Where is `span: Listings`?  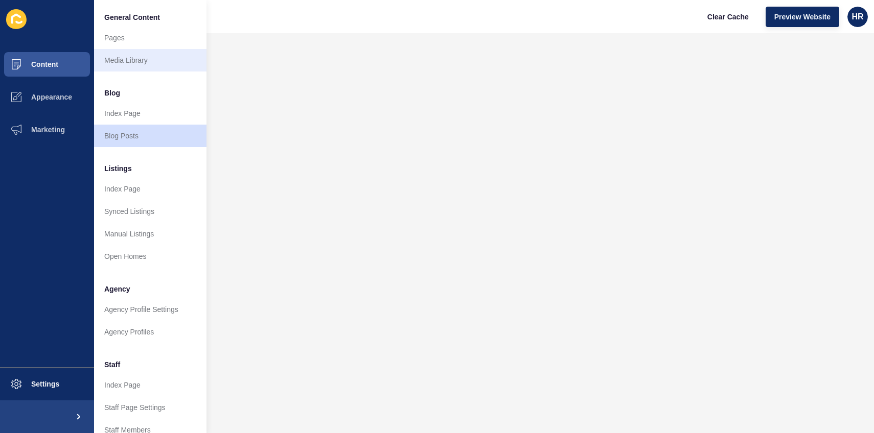
span: Listings is located at coordinates (118, 169).